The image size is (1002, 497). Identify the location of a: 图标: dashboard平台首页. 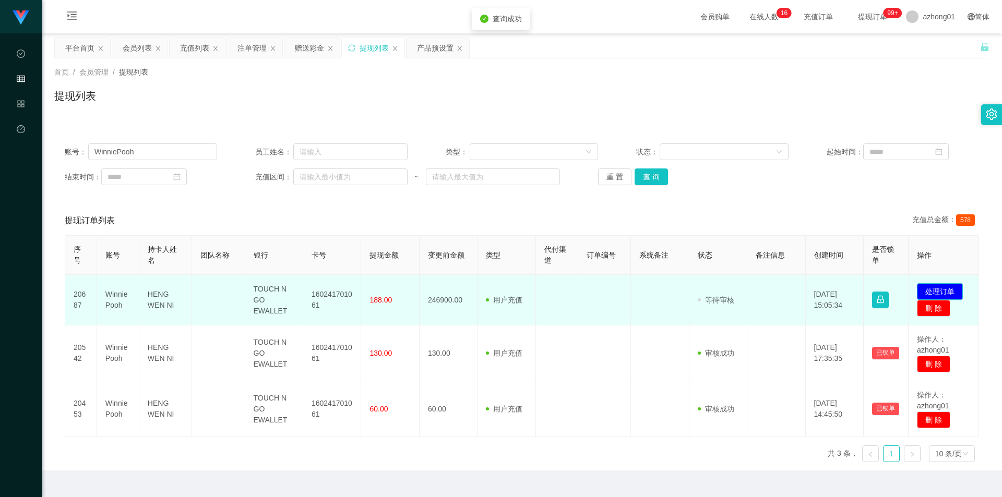
(21, 172).